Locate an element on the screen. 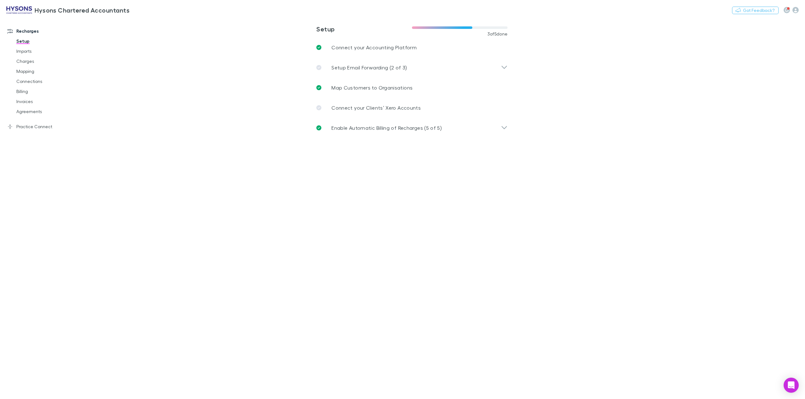 Image resolution: width=805 pixels, height=399 pixels. a: Charges is located at coordinates (50, 61).